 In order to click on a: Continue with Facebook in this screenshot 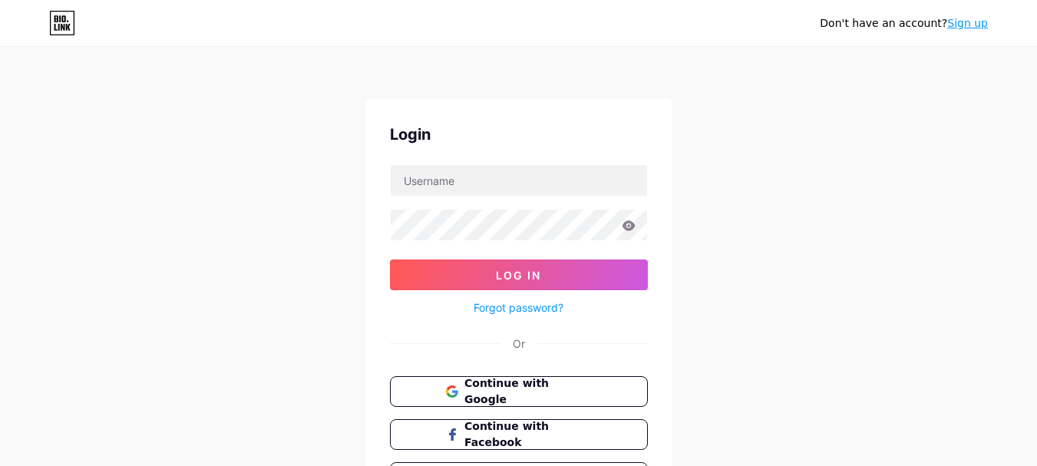, I will do `click(519, 435)`.